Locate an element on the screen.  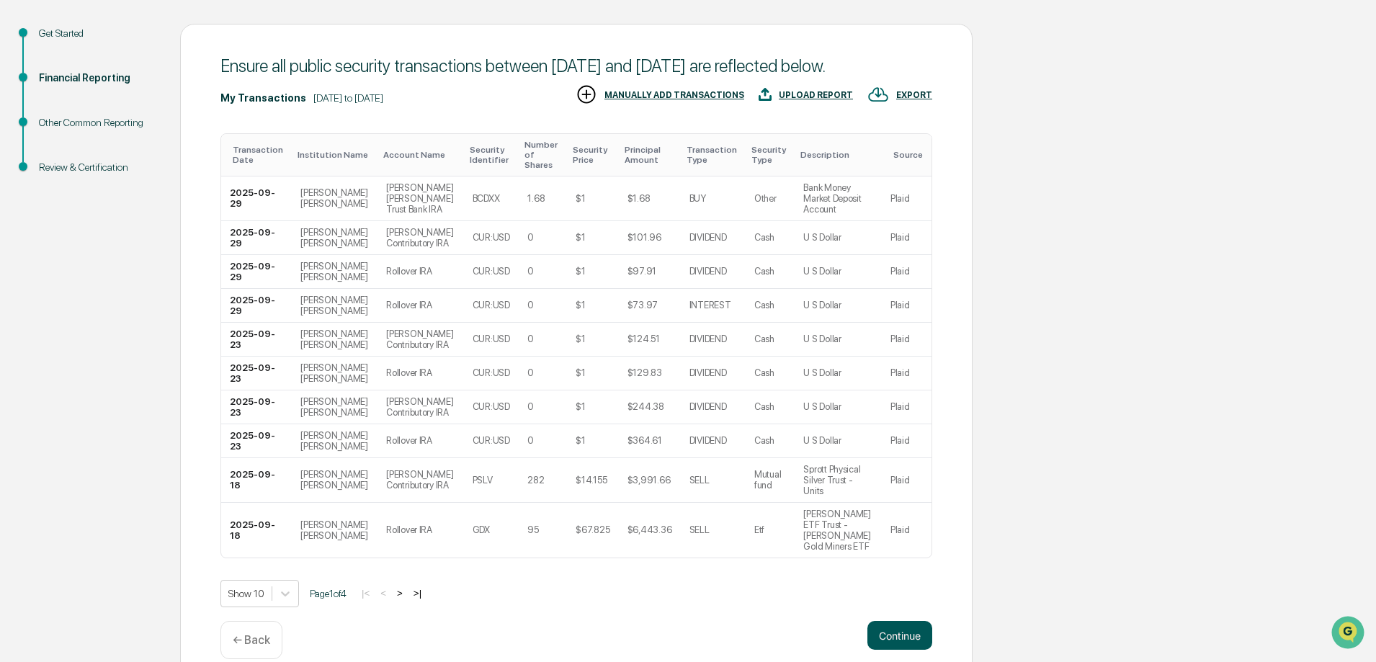
div: 282 is located at coordinates (535, 480).